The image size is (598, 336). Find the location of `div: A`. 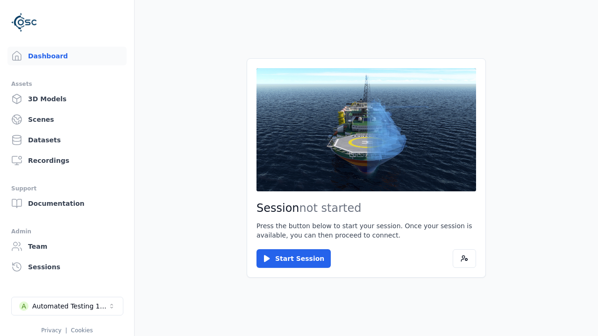

div: A is located at coordinates (24, 306).